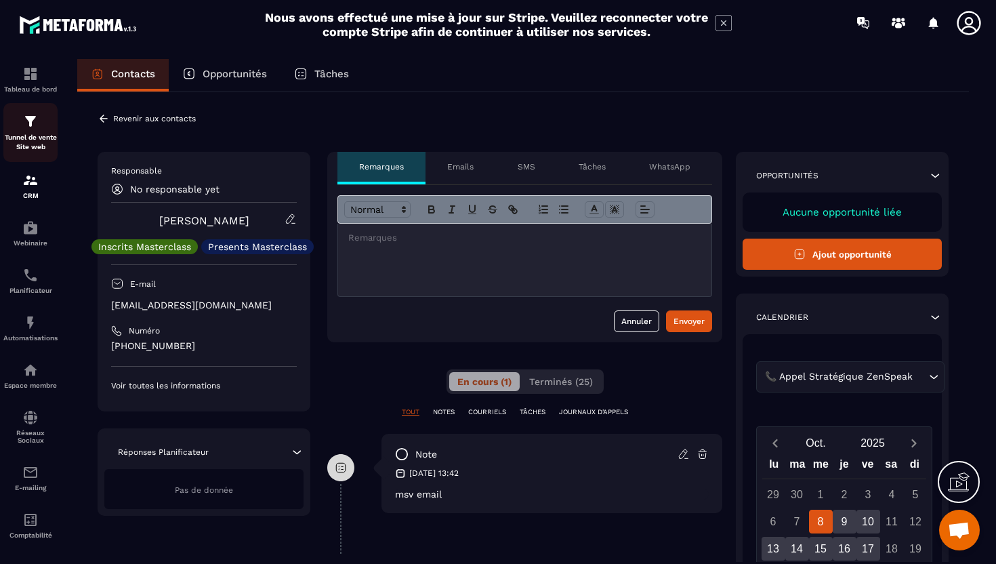  Describe the element at coordinates (426, 454) in the screenshot. I see `p: note` at that location.